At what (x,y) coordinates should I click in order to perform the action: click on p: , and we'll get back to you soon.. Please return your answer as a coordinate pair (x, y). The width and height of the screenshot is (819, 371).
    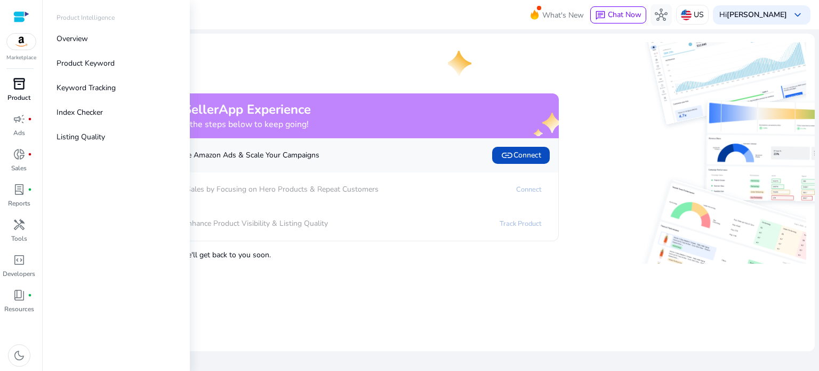
    Looking at the image, I should click on (320, 252).